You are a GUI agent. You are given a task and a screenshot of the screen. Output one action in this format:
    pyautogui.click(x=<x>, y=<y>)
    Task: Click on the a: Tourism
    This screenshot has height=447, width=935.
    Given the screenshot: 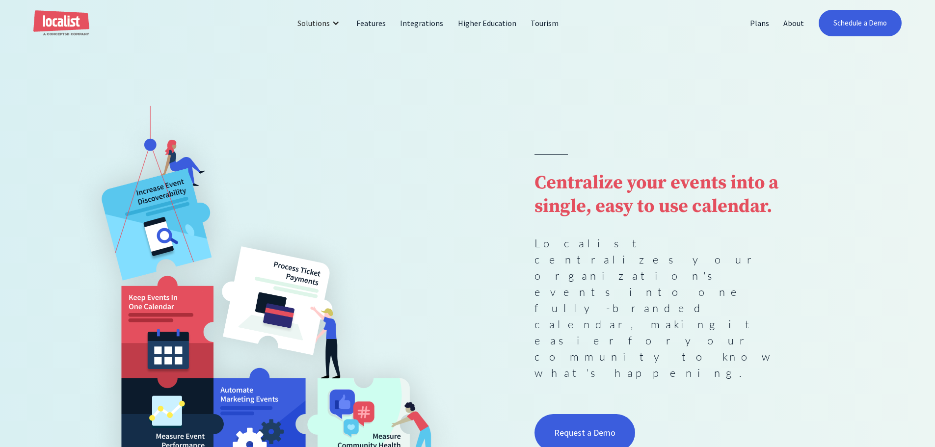 What is the action you would take?
    pyautogui.click(x=545, y=23)
    